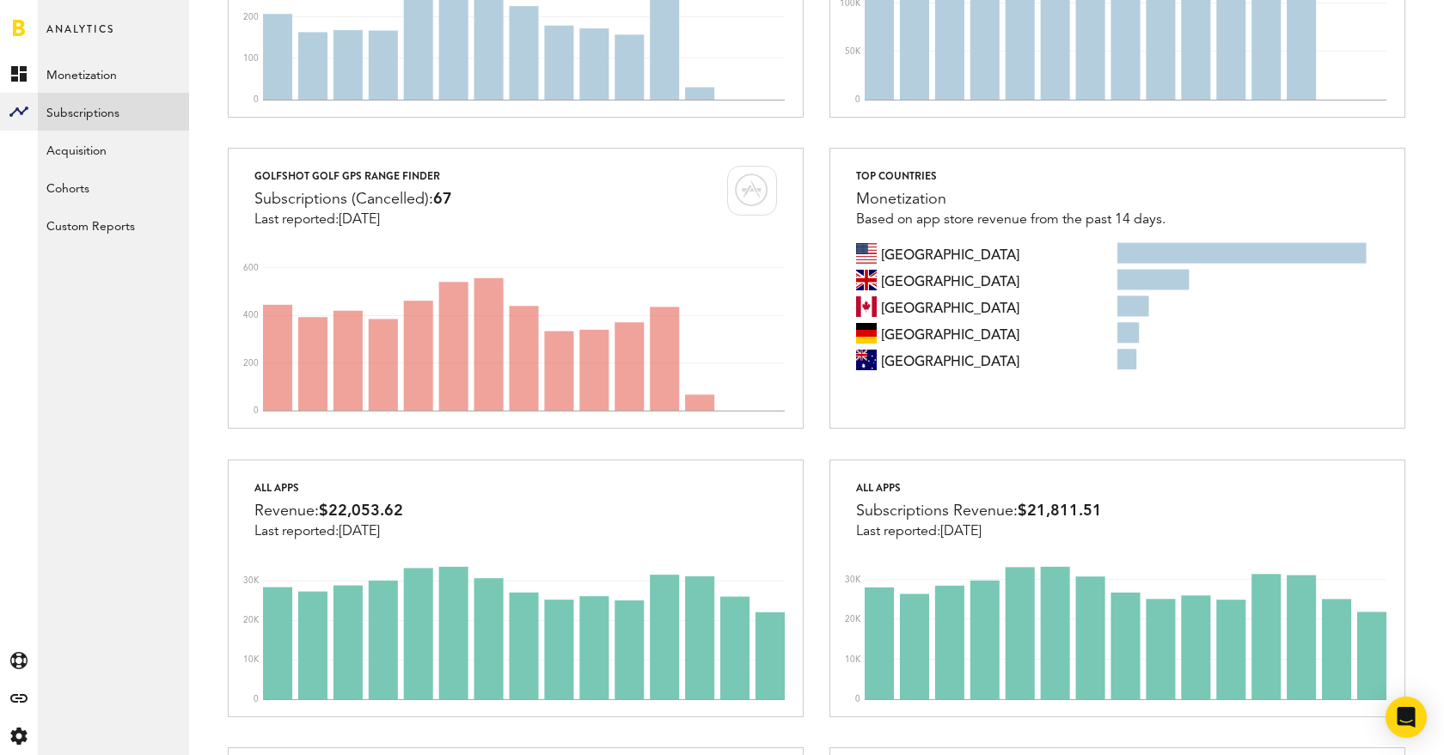 The image size is (1444, 755). Describe the element at coordinates (251, 268) in the screenshot. I see `text: 600` at that location.